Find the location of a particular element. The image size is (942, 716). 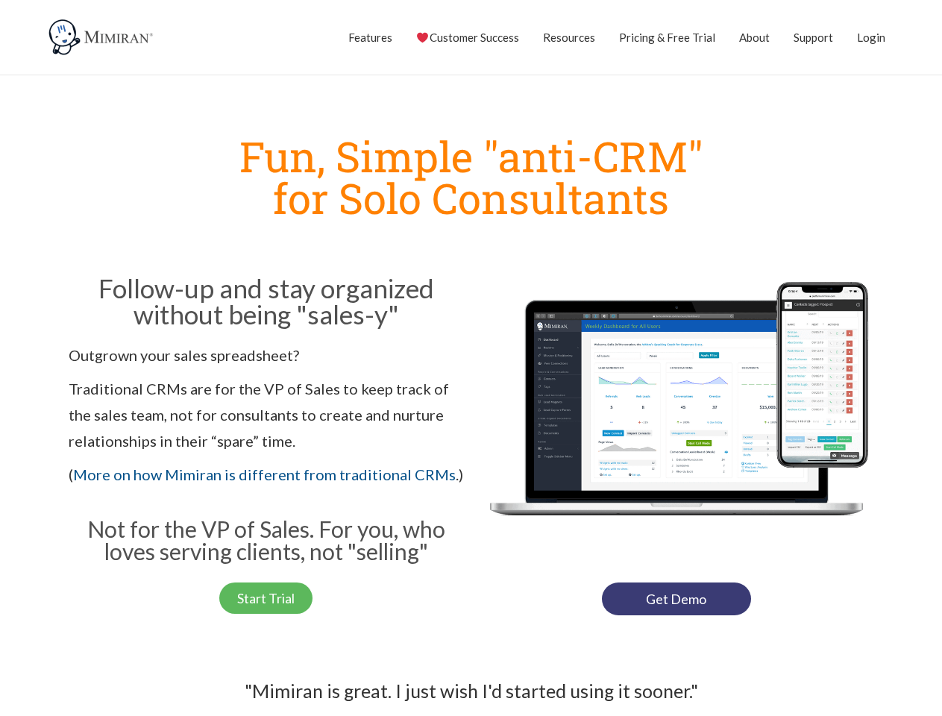

a: Resources is located at coordinates (569, 37).